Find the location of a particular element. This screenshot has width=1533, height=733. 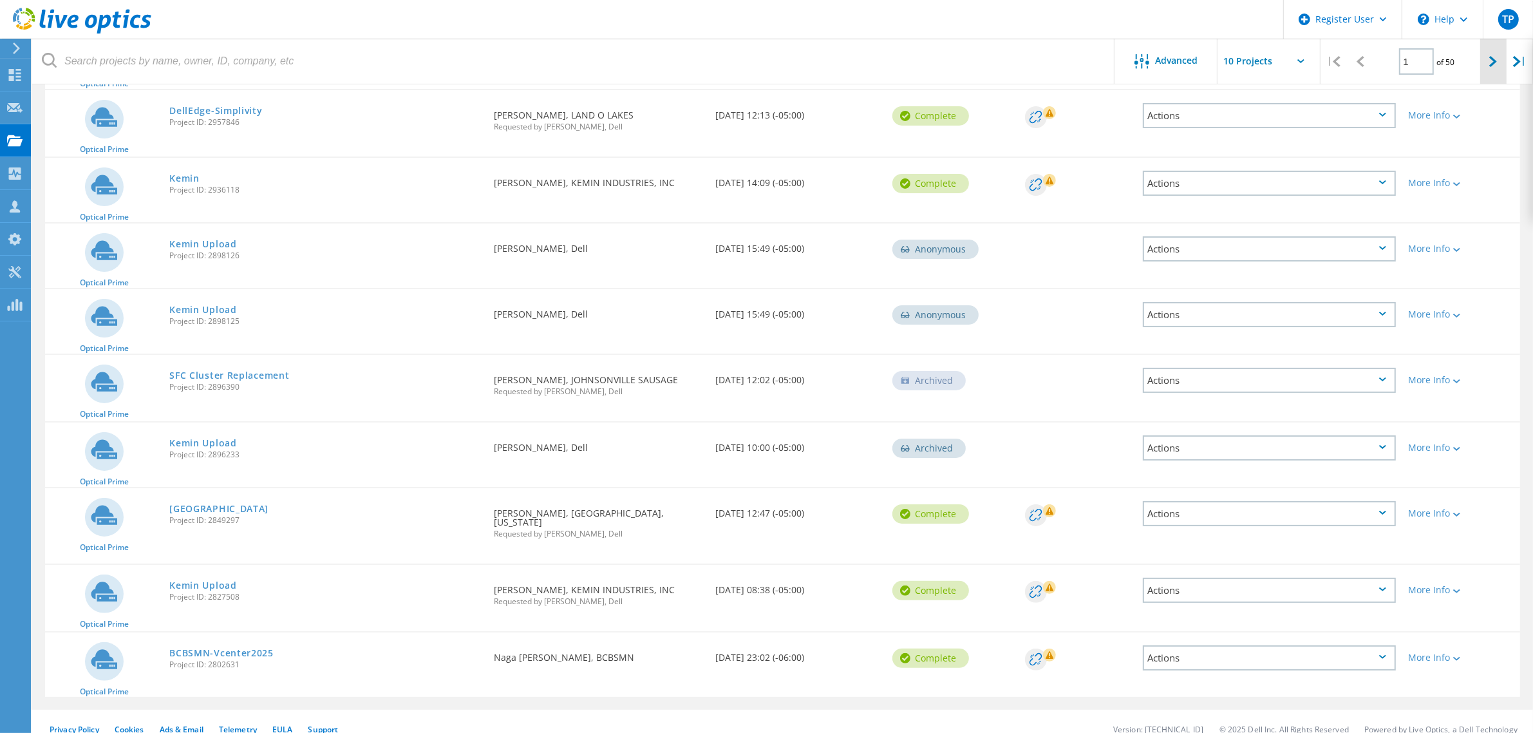

span: Project ID: 2898126 is located at coordinates (325, 256).